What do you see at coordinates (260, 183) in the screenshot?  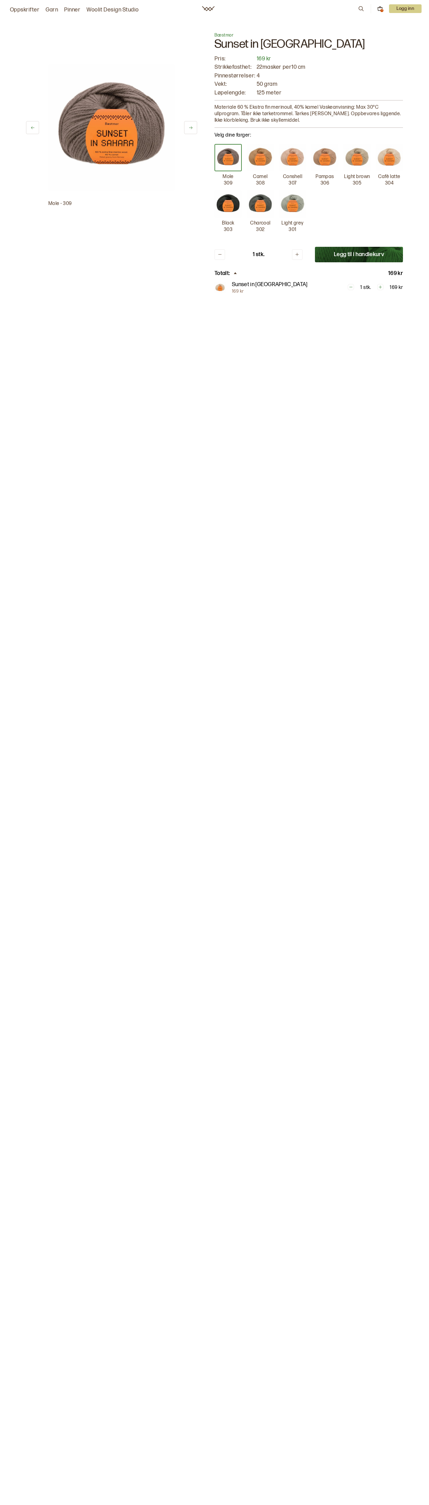 I see `p: 308` at bounding box center [260, 183].